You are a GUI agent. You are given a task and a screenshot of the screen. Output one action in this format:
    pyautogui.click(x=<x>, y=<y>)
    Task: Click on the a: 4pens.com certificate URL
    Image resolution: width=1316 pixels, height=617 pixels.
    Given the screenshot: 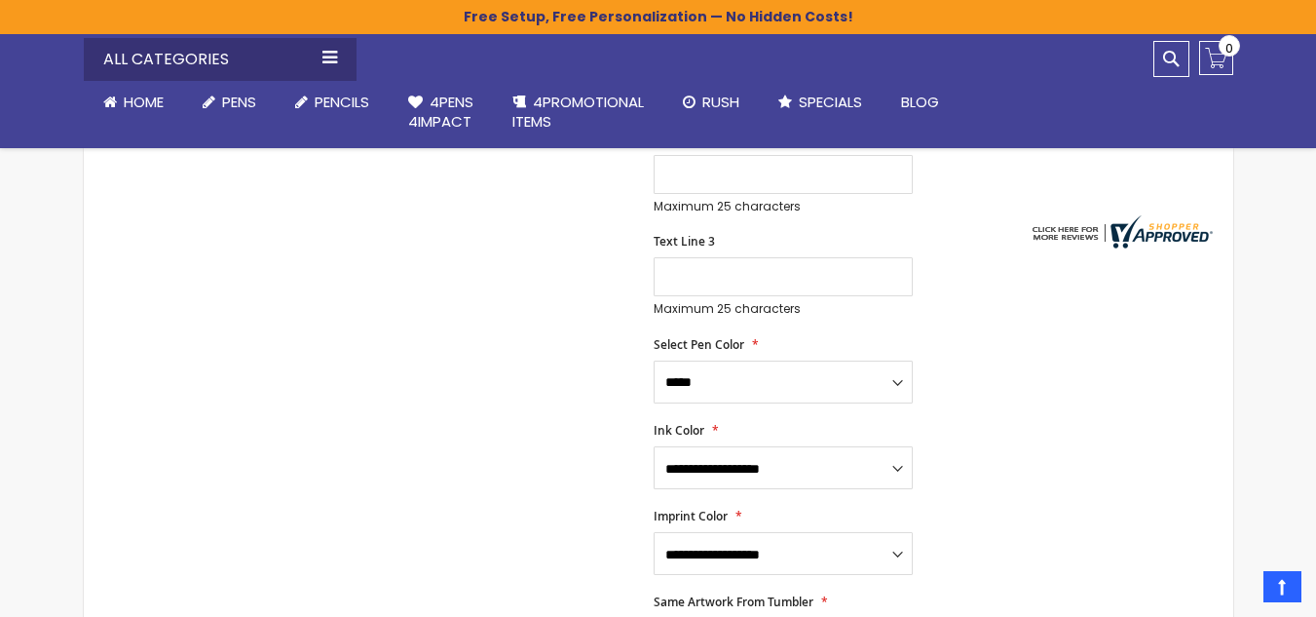 What is the action you would take?
    pyautogui.click(x=1120, y=244)
    